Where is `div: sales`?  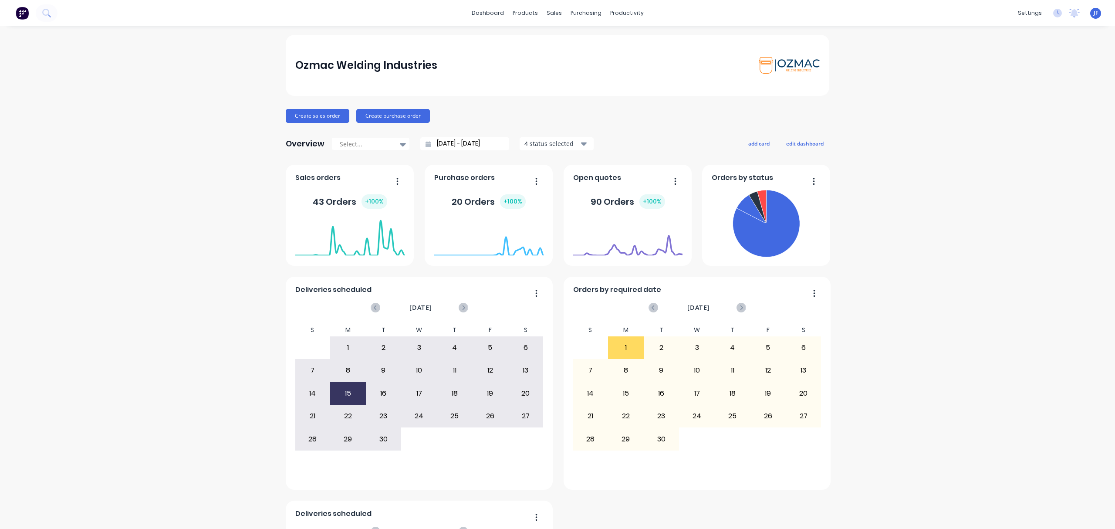 div: sales is located at coordinates (554, 13).